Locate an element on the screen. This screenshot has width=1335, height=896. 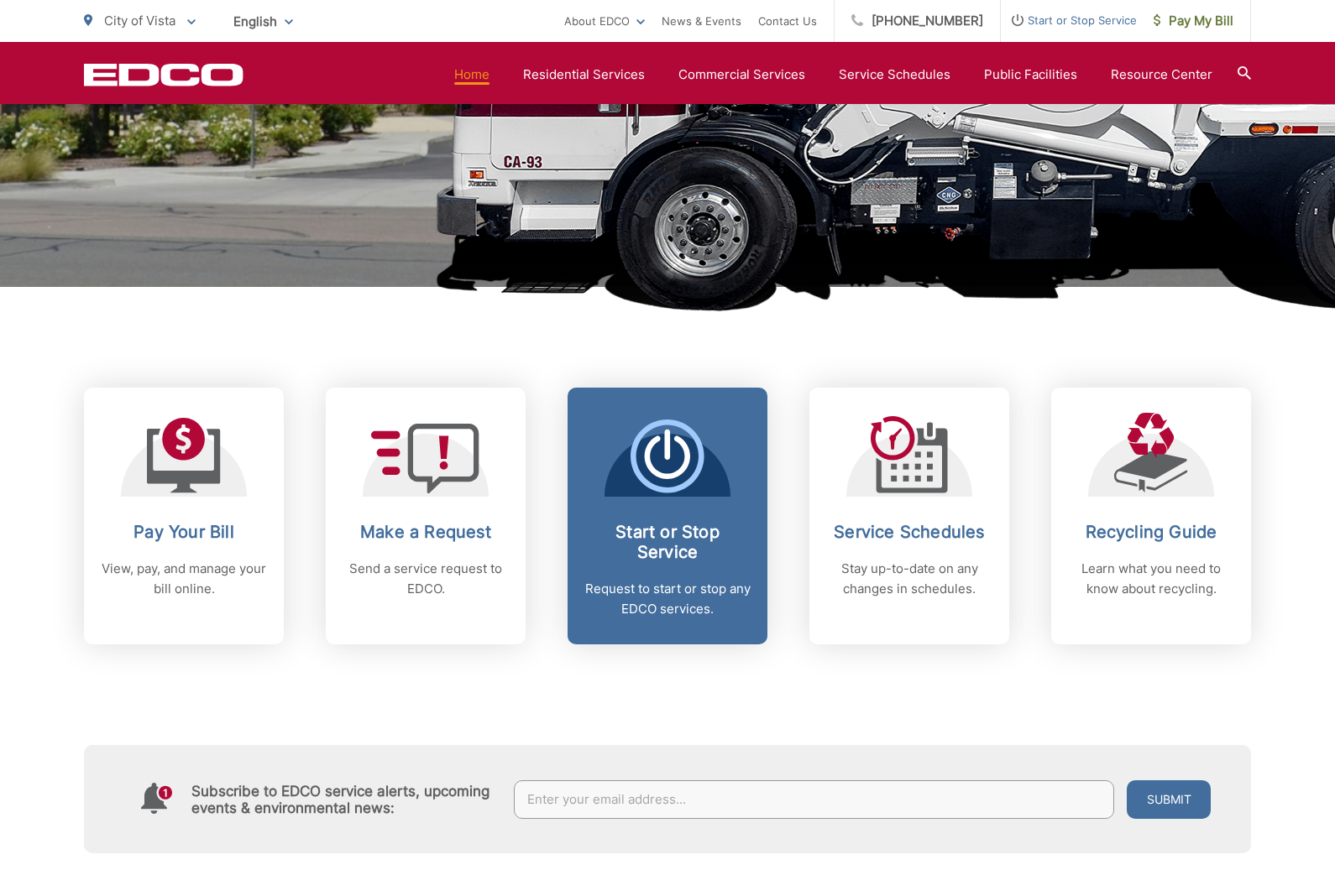
a: News & Events is located at coordinates (701, 21).